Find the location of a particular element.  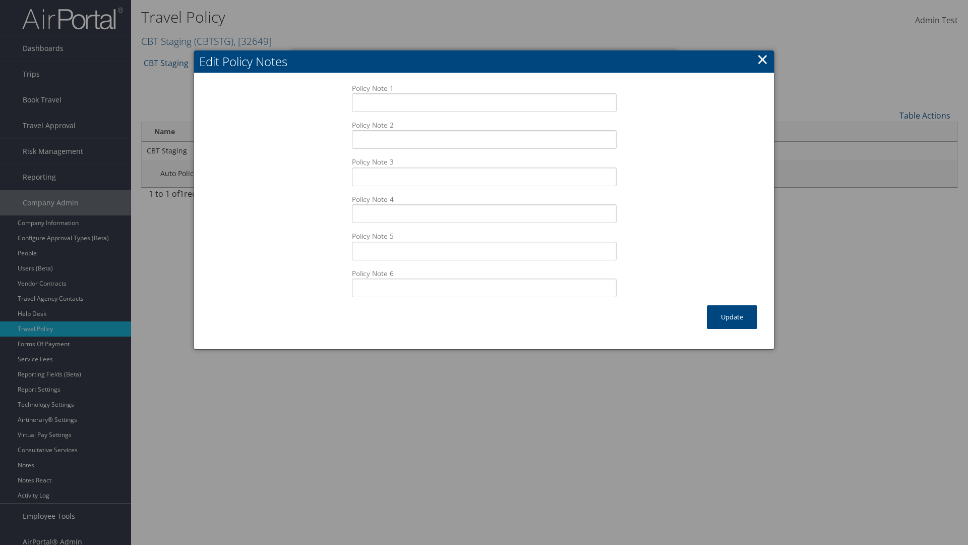

h2: Edit Policy Notes is located at coordinates (484, 62).